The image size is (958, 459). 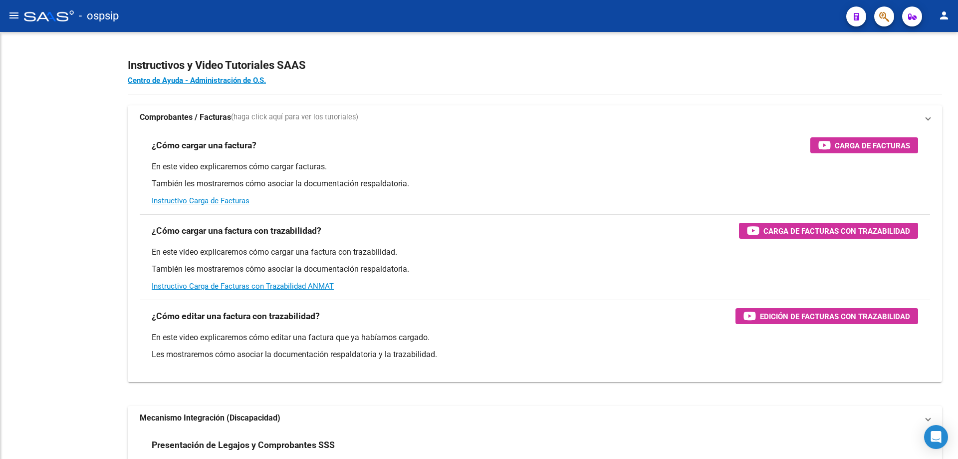 I want to click on mat-icon: person, so click(x=944, y=15).